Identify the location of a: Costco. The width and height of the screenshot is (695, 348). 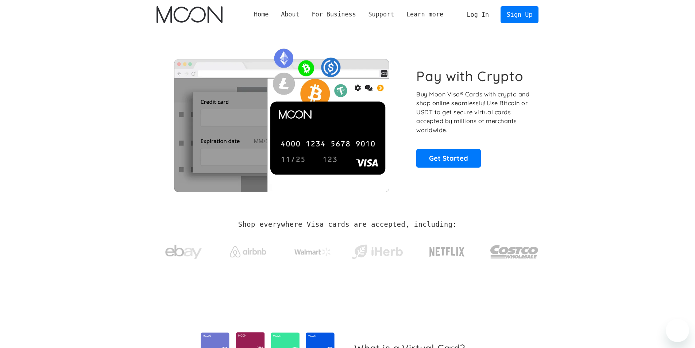
(514, 249).